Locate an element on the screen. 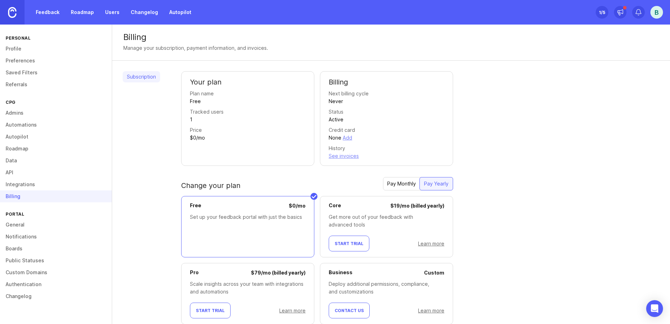  div: Manage your subscription, payment information, and invoices. is located at coordinates (195, 48).